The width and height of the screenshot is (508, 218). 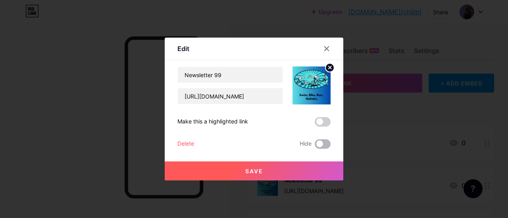 What do you see at coordinates (254, 171) in the screenshot?
I see `button: Save` at bounding box center [254, 171].